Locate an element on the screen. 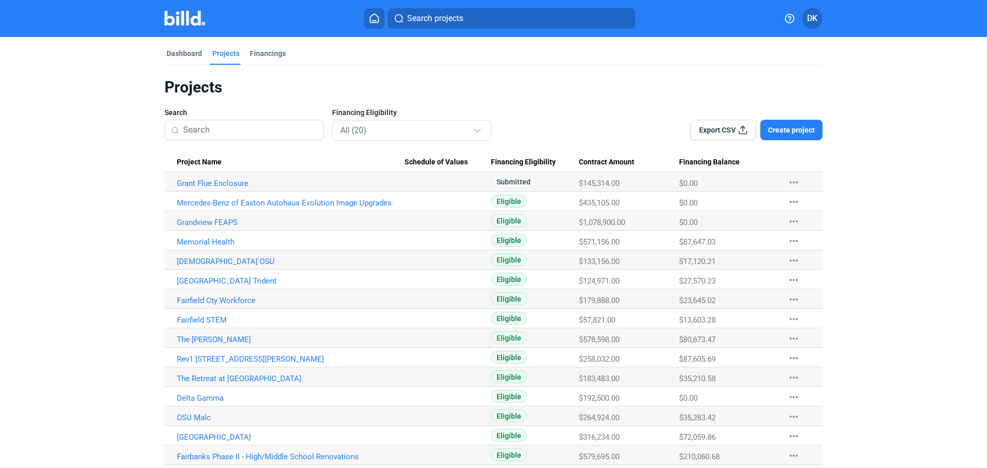 The image size is (987, 468). span: $192,500.00 is located at coordinates (599, 399).